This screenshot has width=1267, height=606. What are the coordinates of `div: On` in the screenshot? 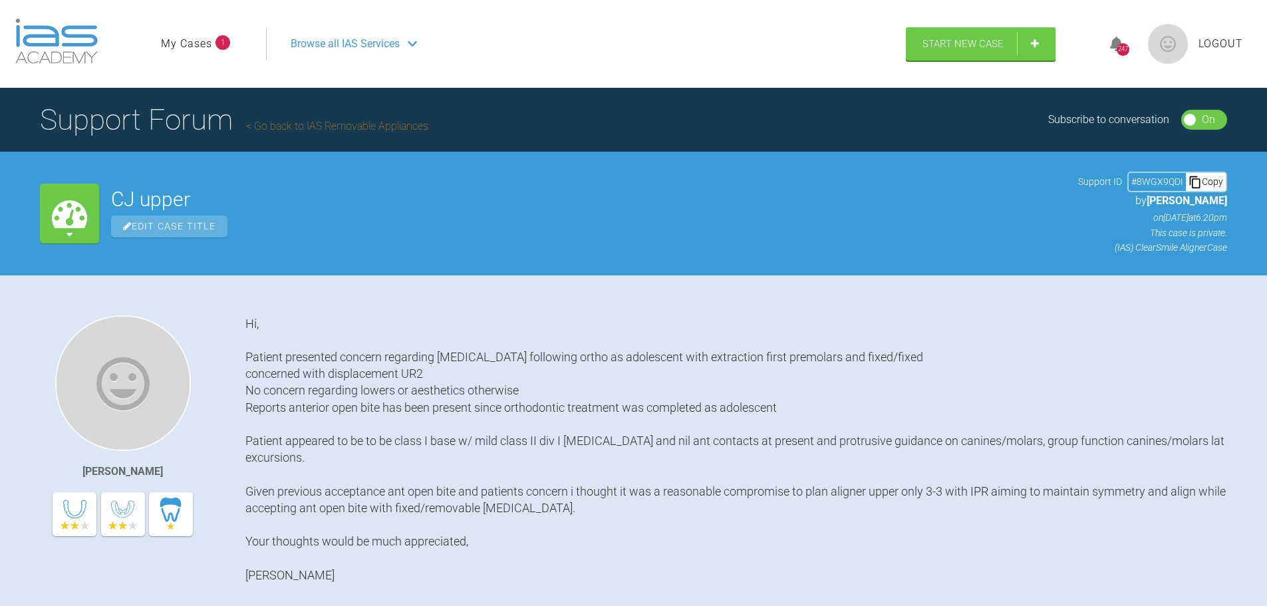 It's located at (1208, 120).